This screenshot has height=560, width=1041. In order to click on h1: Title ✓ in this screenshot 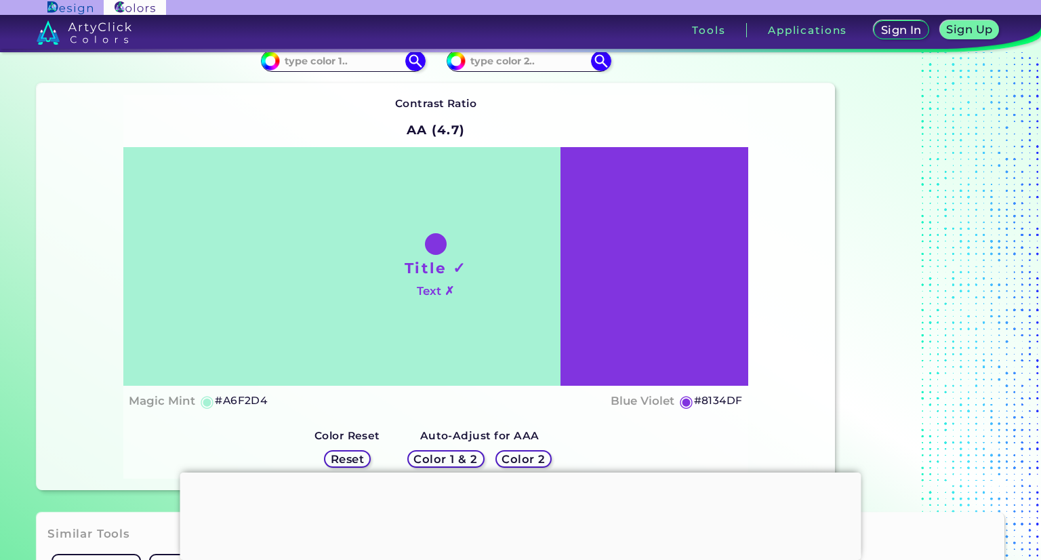, I will do `click(436, 268)`.